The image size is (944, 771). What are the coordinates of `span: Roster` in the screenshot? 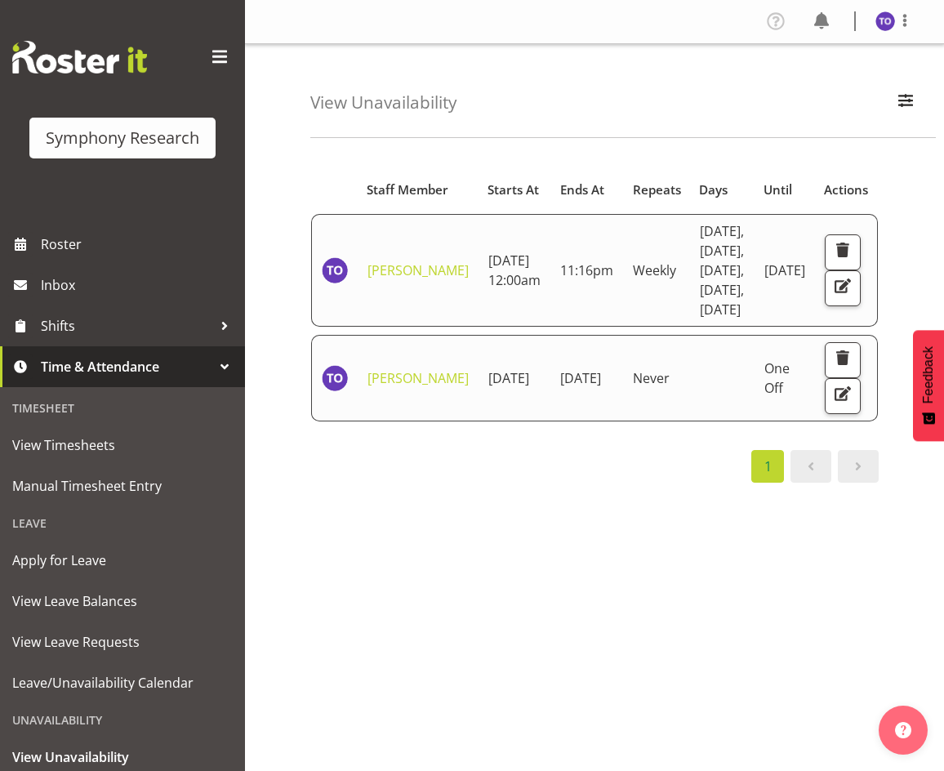 It's located at (139, 244).